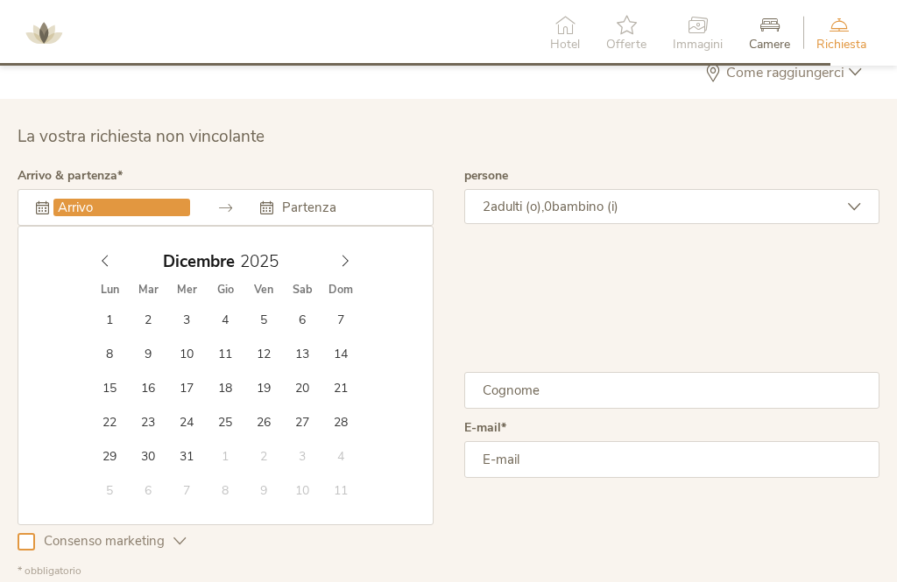  I want to click on span: adulti (o),, so click(517, 207).